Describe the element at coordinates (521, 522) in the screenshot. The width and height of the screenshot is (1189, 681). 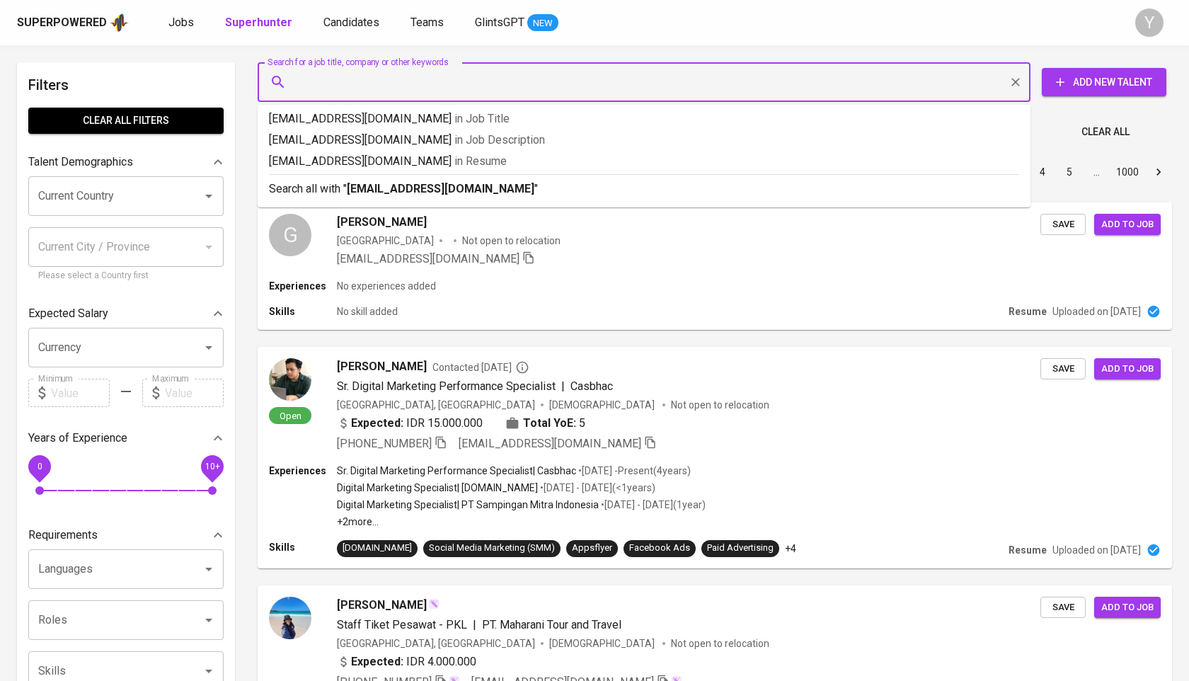
I see `p: +2 more ...` at that location.